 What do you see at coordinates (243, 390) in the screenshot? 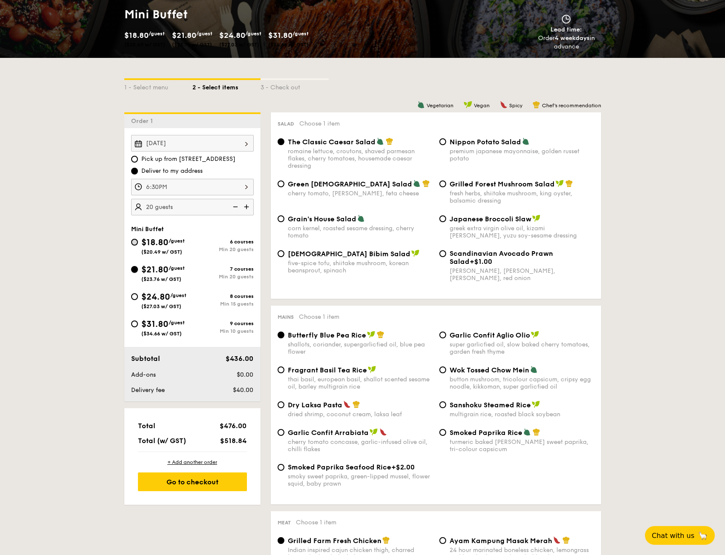
I see `span: $40.00` at bounding box center [243, 390].